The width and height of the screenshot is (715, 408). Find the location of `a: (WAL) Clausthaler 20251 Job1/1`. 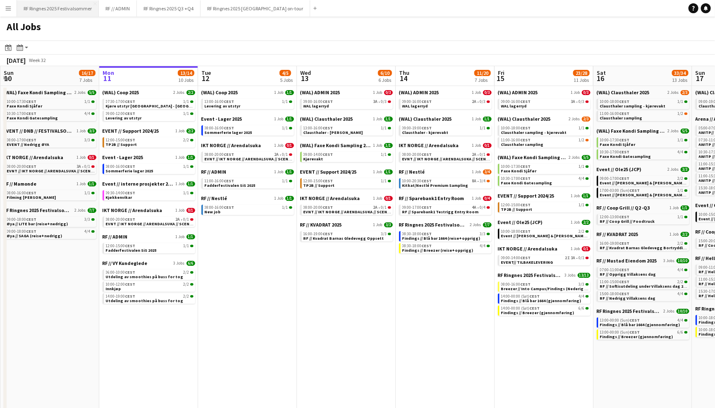

a: (WAL) Clausthaler 20251 Job1/1 is located at coordinates (445, 119).